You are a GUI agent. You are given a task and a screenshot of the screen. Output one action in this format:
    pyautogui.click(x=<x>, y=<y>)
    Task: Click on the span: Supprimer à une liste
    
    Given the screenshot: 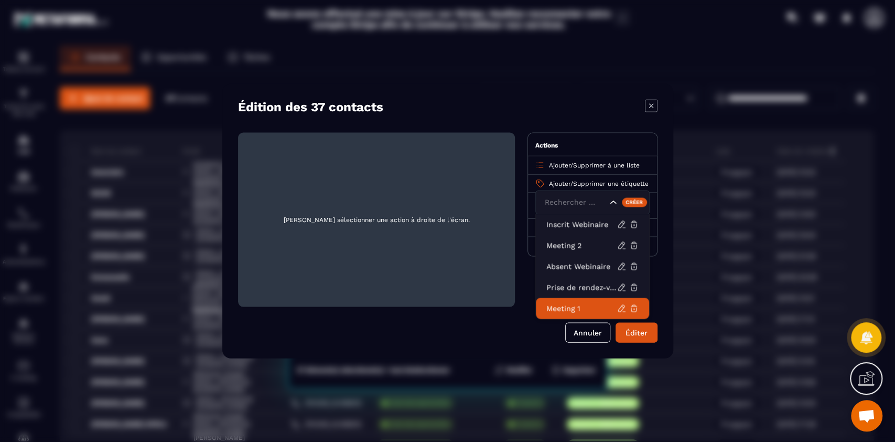 What is the action you would take?
    pyautogui.click(x=606, y=165)
    